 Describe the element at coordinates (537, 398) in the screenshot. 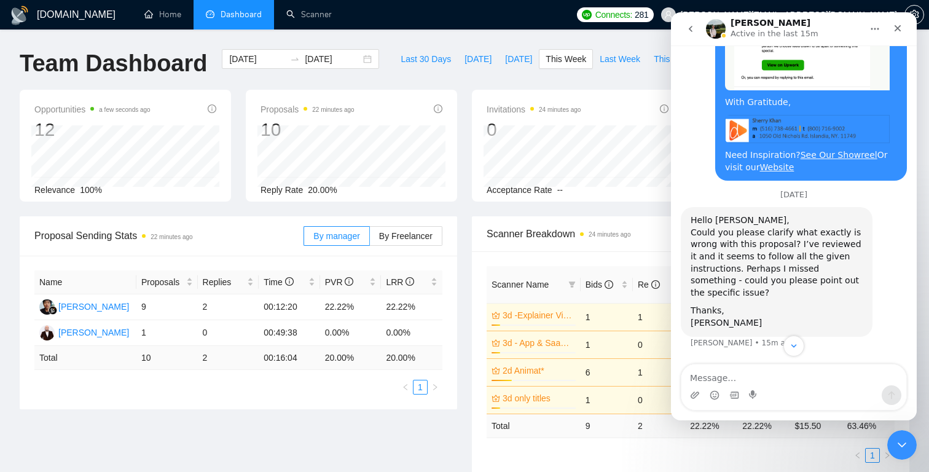

I see `a: 3d only titles` at that location.